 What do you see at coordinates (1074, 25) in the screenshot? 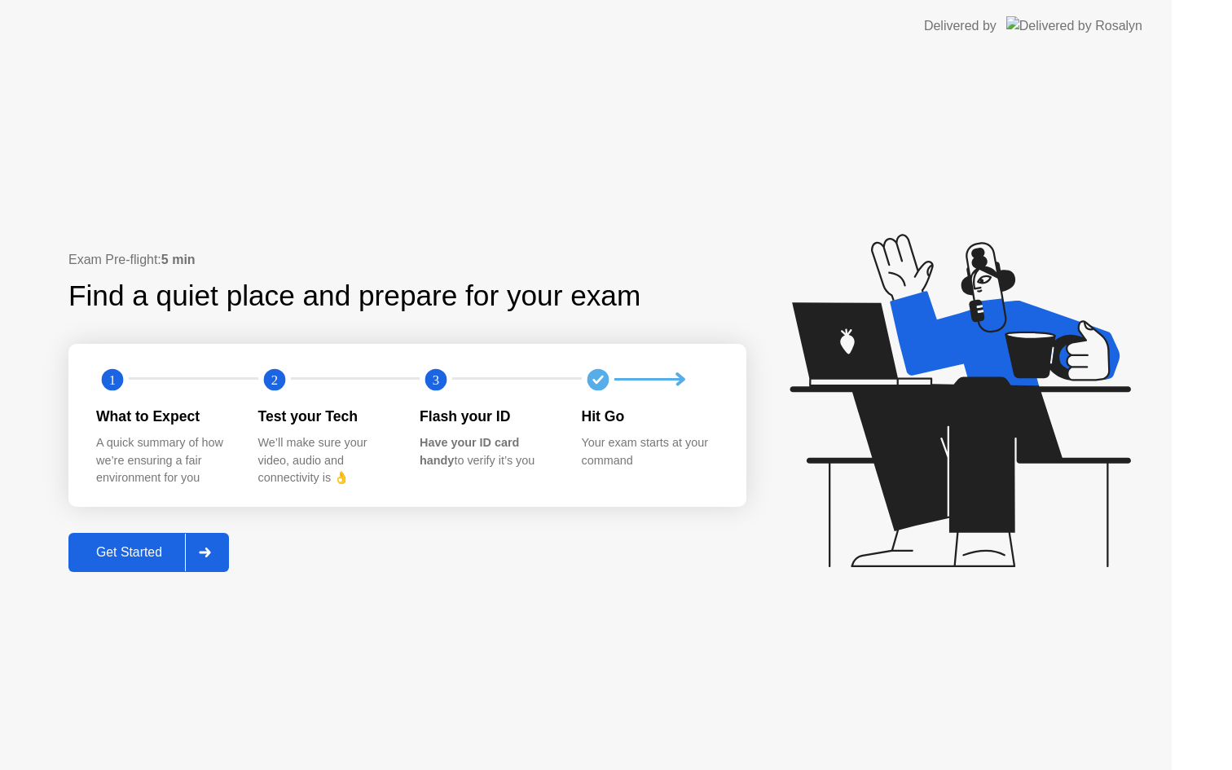
I see `img: Delivered by Rosalyn` at bounding box center [1074, 25].